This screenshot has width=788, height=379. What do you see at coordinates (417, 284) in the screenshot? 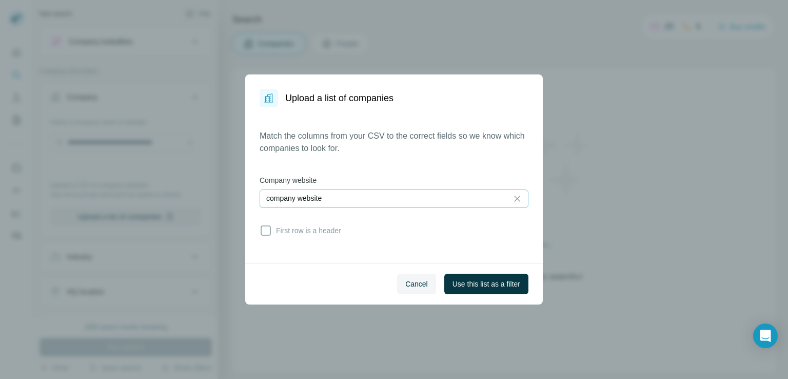
I see `span: Cancel` at bounding box center [417, 284].